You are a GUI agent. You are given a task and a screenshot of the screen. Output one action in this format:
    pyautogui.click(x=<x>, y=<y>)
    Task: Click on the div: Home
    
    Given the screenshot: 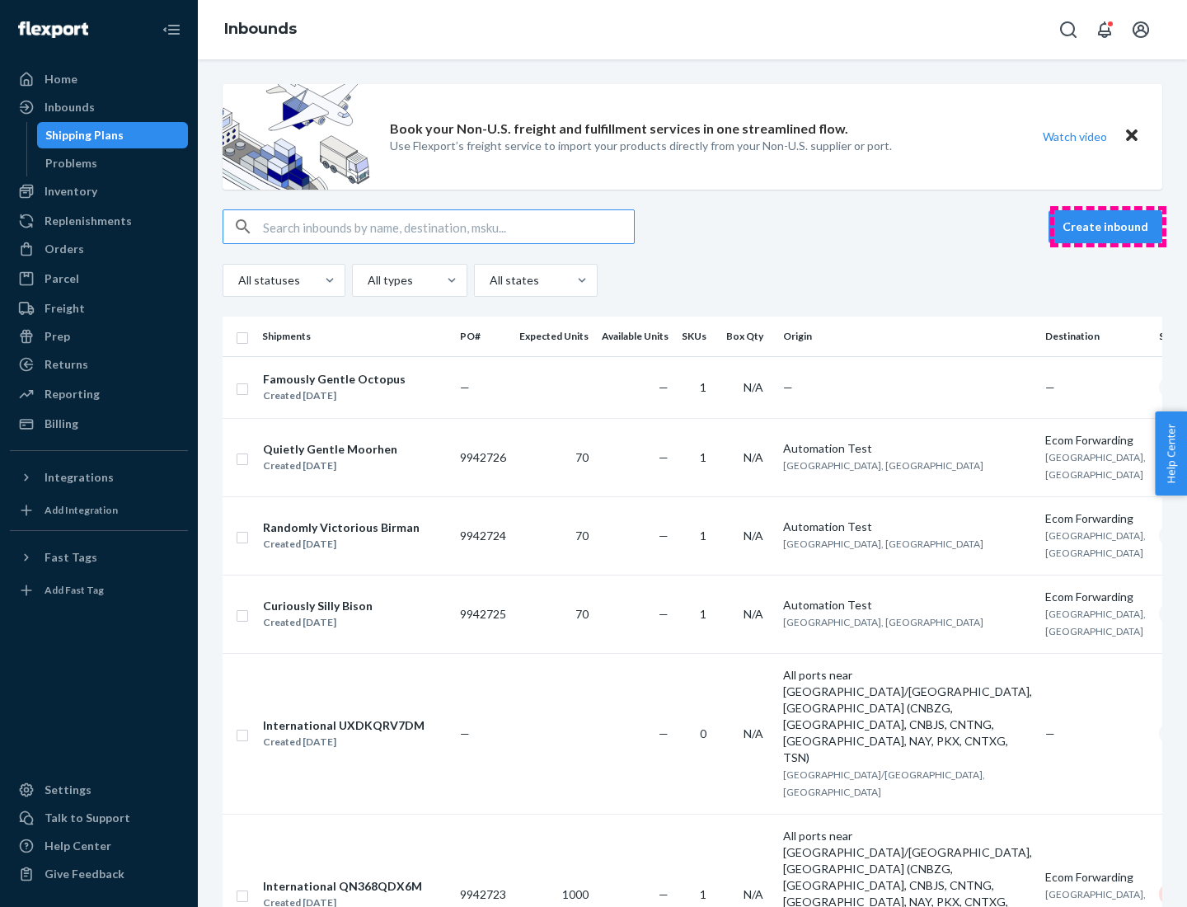 What is the action you would take?
    pyautogui.click(x=61, y=79)
    